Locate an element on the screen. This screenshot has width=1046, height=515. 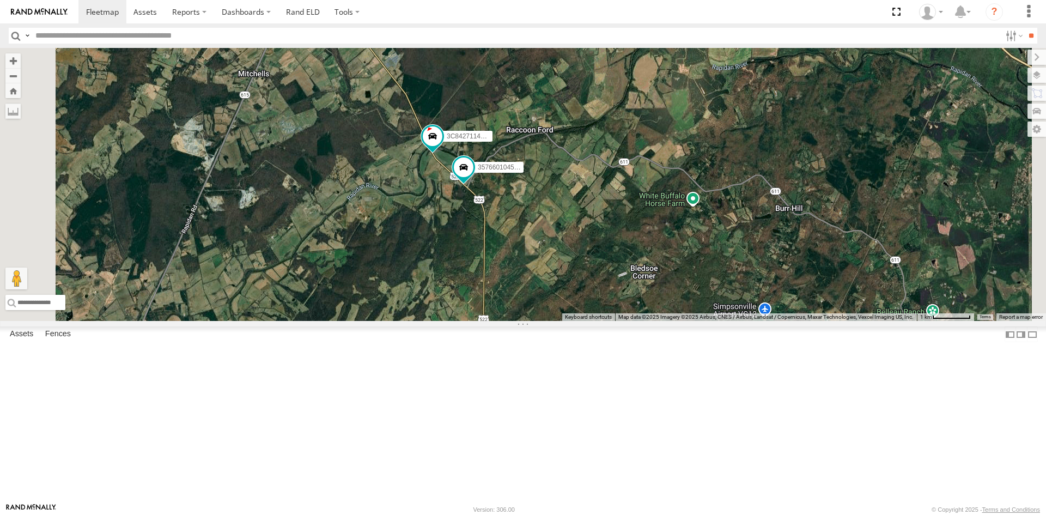
a: Terms and Conditions is located at coordinates (1011, 509).